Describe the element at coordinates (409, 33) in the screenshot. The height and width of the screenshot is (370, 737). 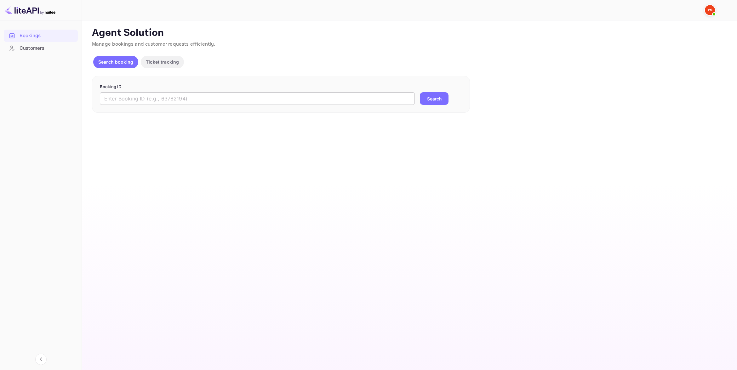
I see `p: Agent Solution` at that location.